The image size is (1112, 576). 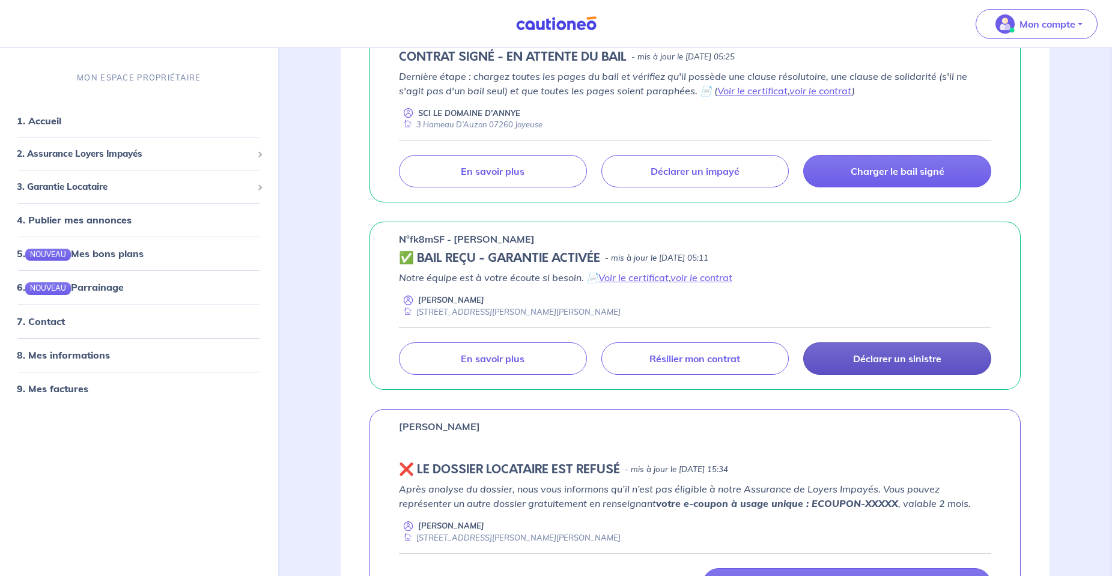 I want to click on a: 8. Mes informations, so click(x=63, y=354).